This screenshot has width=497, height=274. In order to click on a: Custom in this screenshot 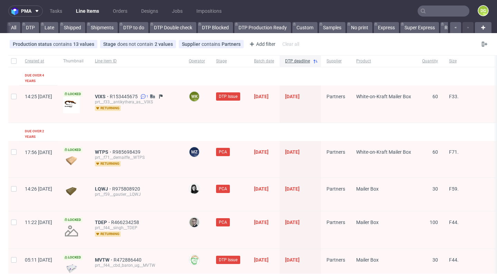, I will do `click(305, 28)`.